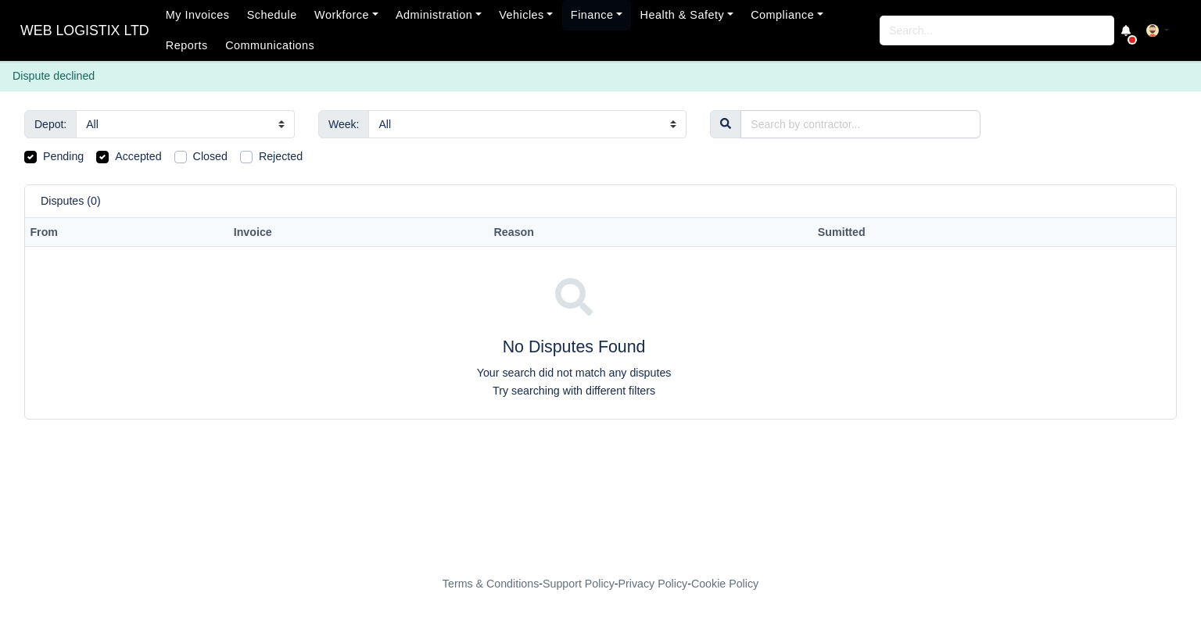 This screenshot has height=618, width=1201. What do you see at coordinates (210, 156) in the screenshot?
I see `label: Closed` at bounding box center [210, 156].